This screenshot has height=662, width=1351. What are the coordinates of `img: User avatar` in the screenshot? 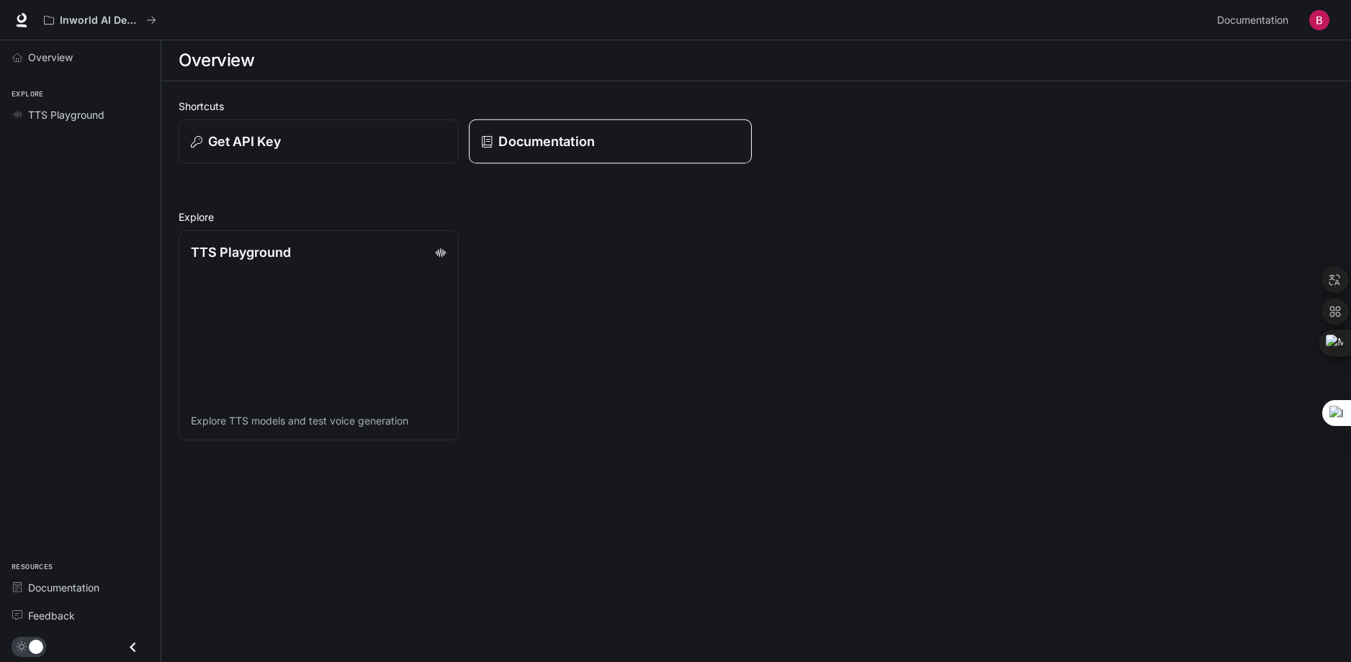 It's located at (1319, 20).